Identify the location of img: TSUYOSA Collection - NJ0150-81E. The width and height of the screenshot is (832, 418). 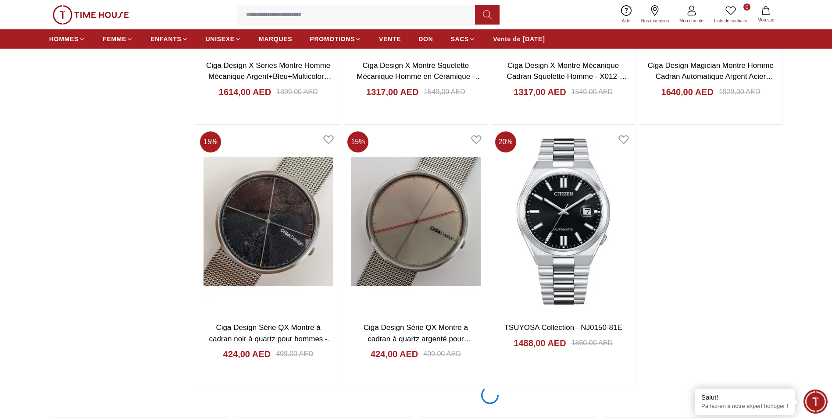
(563, 222).